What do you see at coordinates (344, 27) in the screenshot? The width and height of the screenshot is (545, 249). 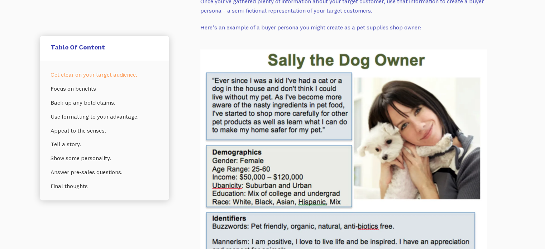 I see `p: Here’s an example of a buyer persona you might create as a pet supplies shop owner:` at bounding box center [344, 27].